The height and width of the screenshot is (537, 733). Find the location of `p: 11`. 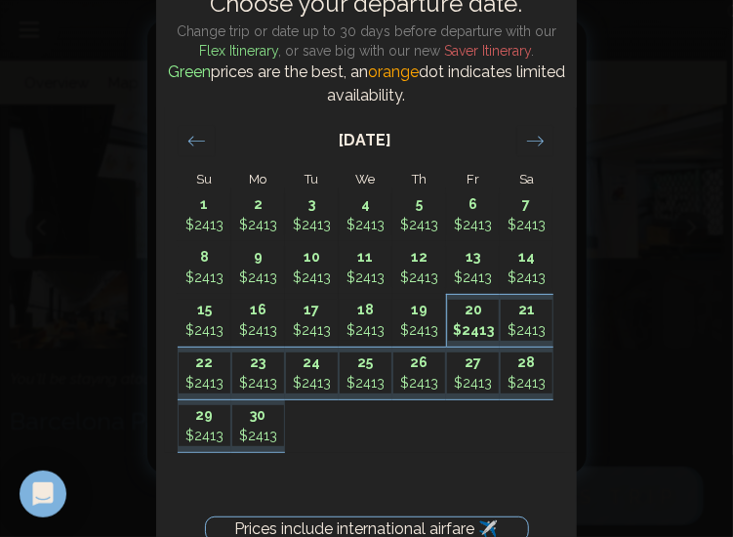

p: 11 is located at coordinates (365, 257).